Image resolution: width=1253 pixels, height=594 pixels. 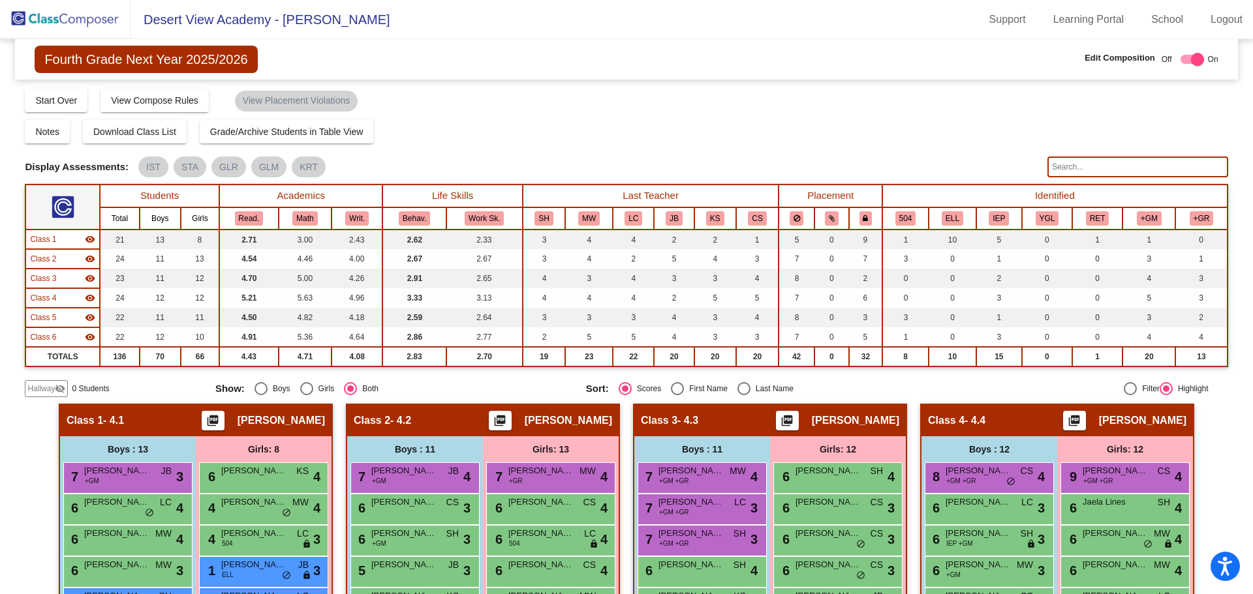 I want to click on td: 2.67, so click(x=414, y=259).